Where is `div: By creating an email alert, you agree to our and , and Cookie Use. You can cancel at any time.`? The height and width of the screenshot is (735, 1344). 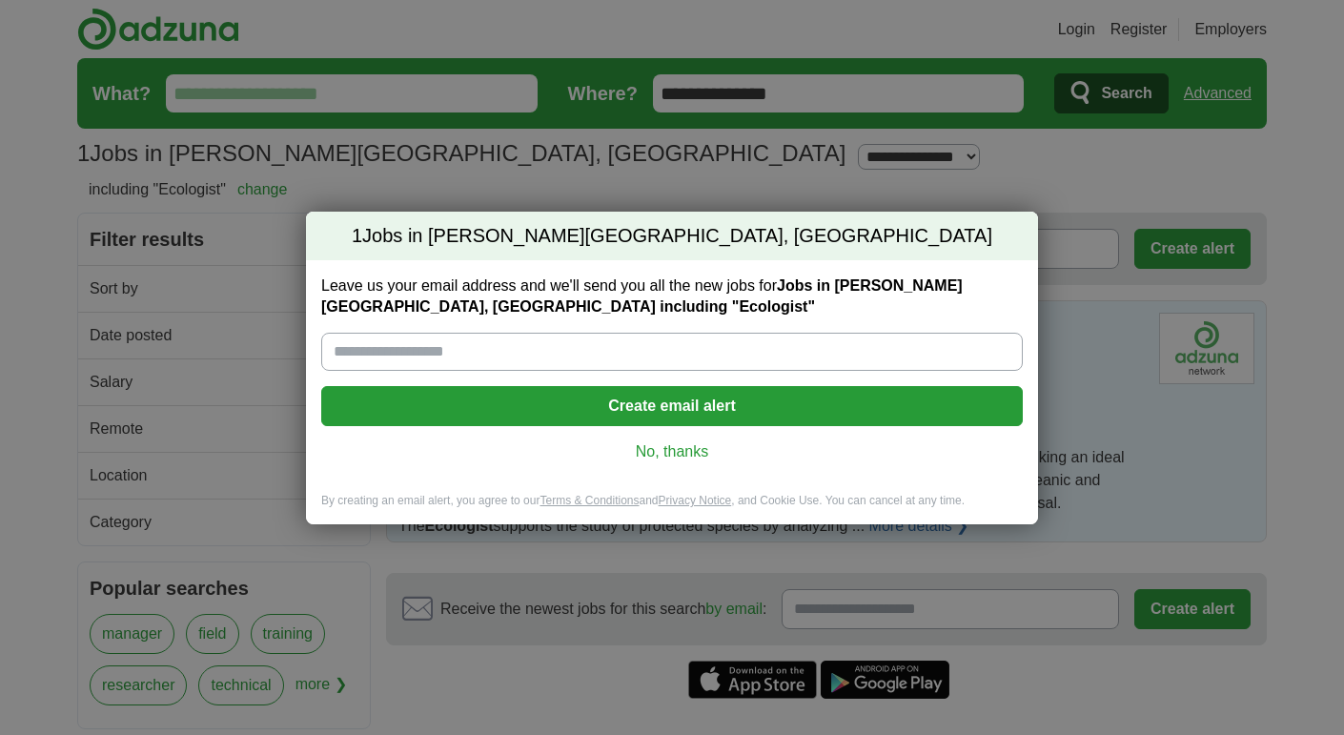
div: By creating an email alert, you agree to our and , and Cookie Use. You can cancel at any time. is located at coordinates (672, 508).